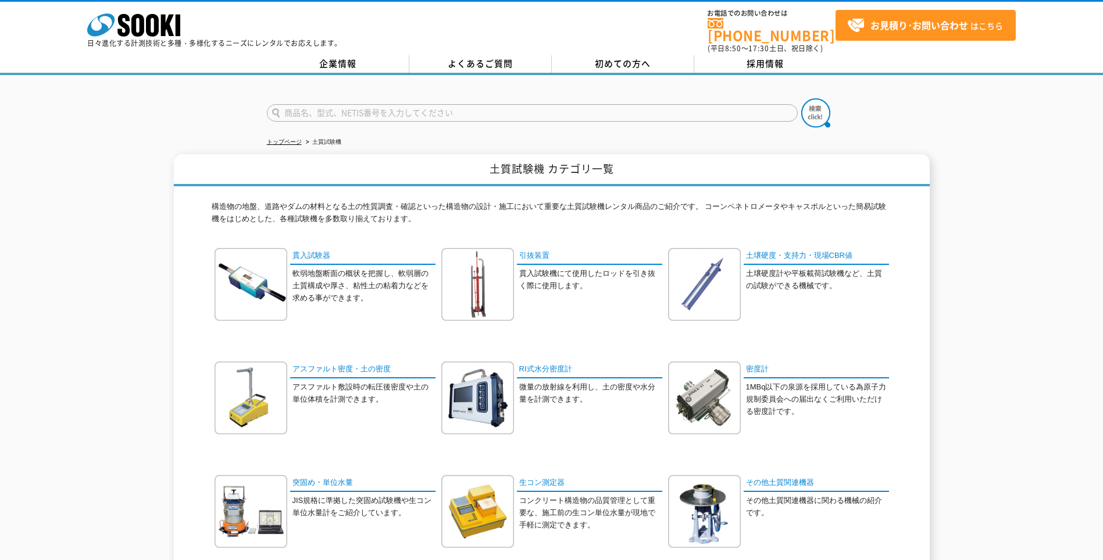 The height and width of the screenshot is (560, 1103). I want to click on img: アスファルト密度・土の密度, so click(251, 397).